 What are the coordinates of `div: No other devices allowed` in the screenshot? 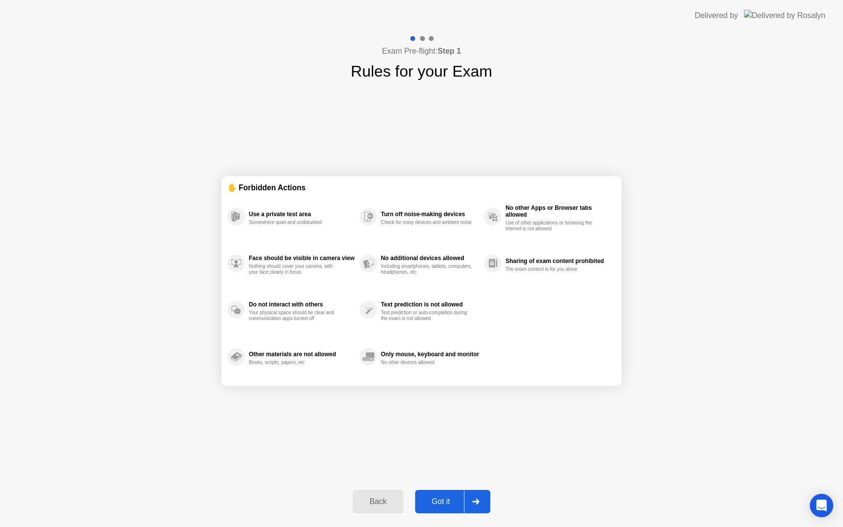 It's located at (427, 363).